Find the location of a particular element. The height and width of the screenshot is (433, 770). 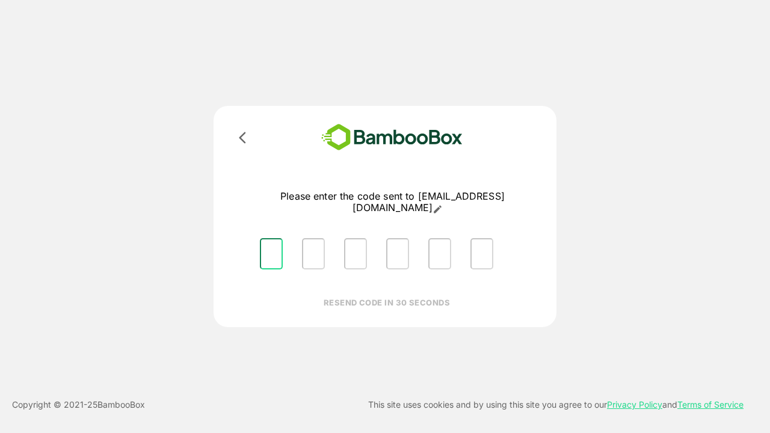

input: Please enter OTP character 4 is located at coordinates (397, 254).